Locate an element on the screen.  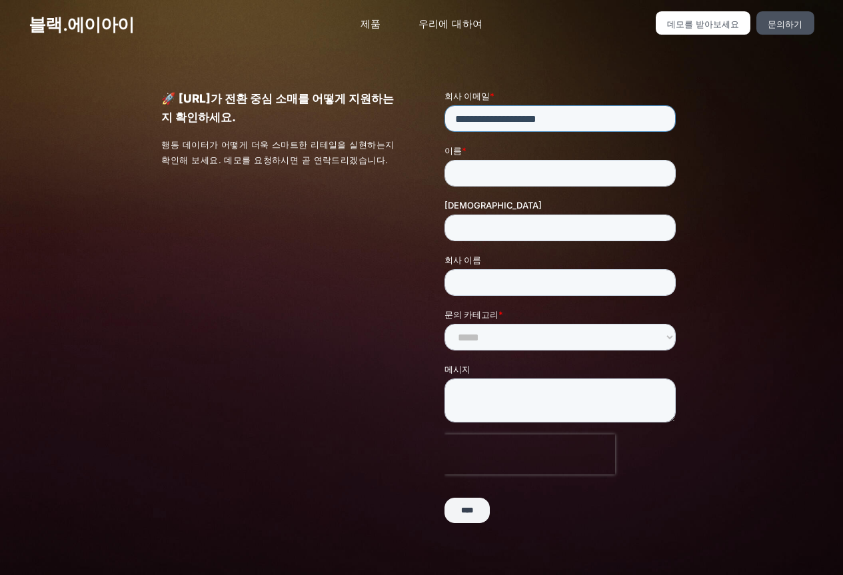
a: 제품 is located at coordinates (371, 24).